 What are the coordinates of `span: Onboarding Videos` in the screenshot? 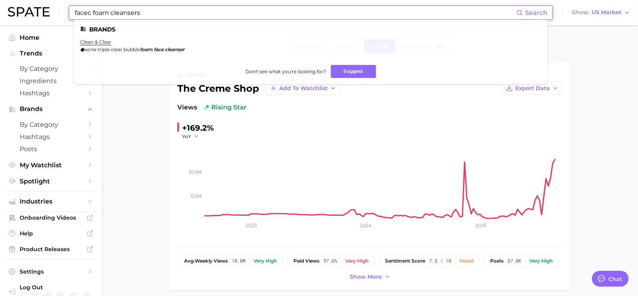 It's located at (51, 218).